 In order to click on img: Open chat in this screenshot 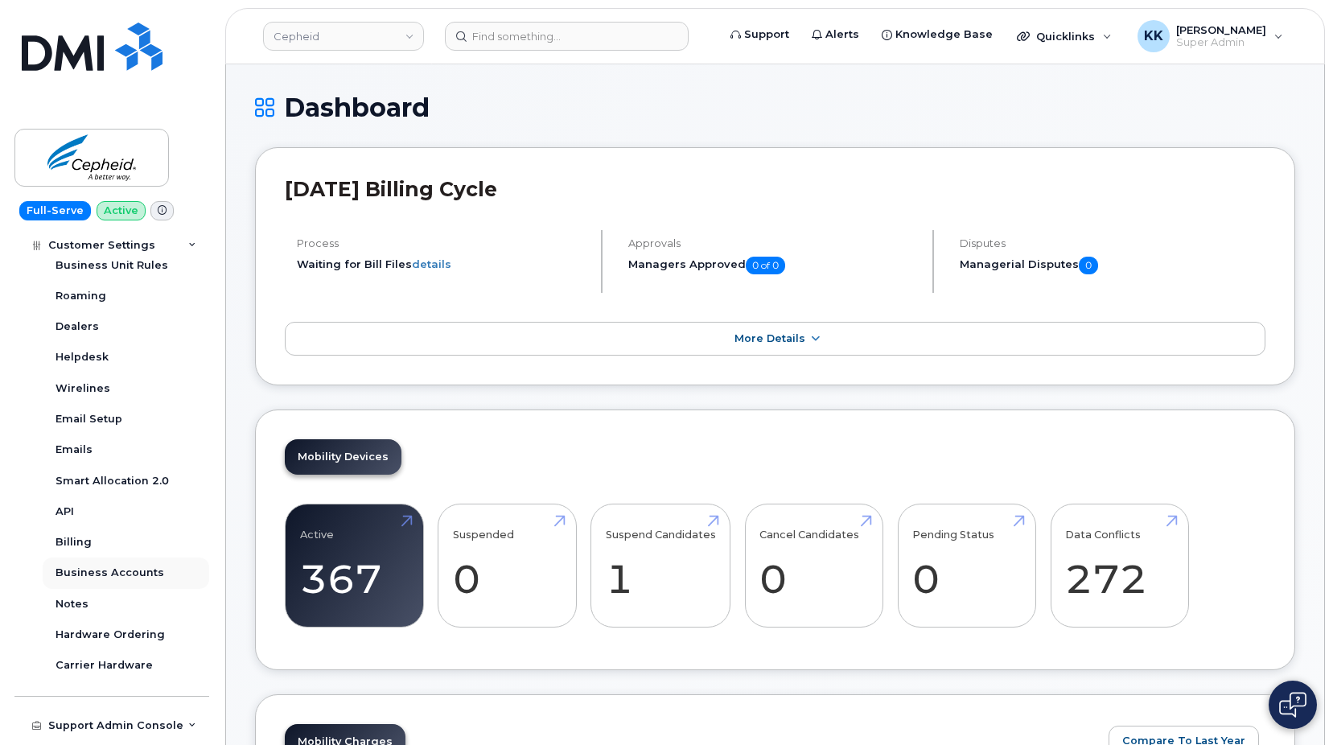, I will do `click(1293, 705)`.